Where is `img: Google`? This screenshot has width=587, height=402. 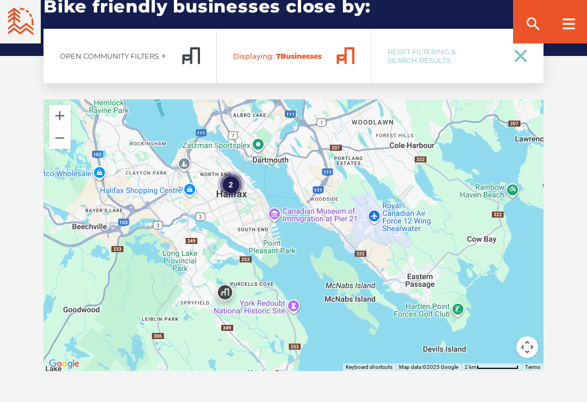
img: Google is located at coordinates (64, 364).